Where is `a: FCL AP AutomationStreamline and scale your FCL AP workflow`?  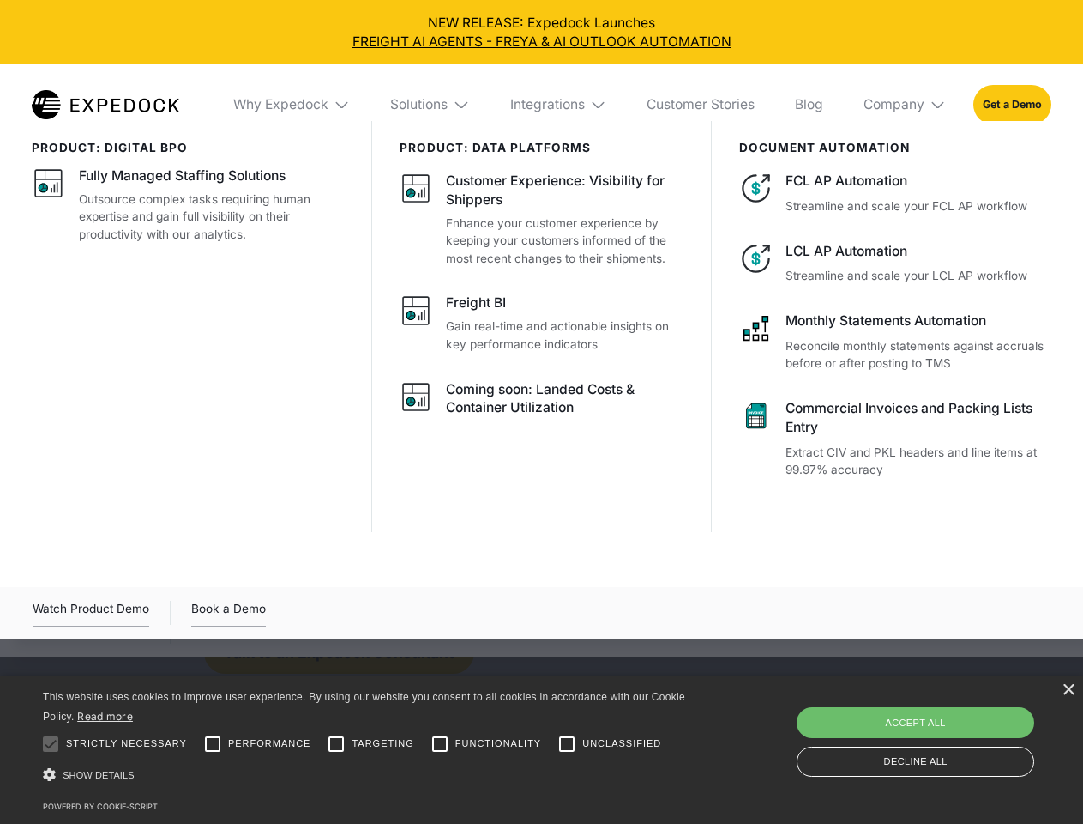
a: FCL AP AutomationStreamline and scale your FCL AP workflow is located at coordinates (896, 193).